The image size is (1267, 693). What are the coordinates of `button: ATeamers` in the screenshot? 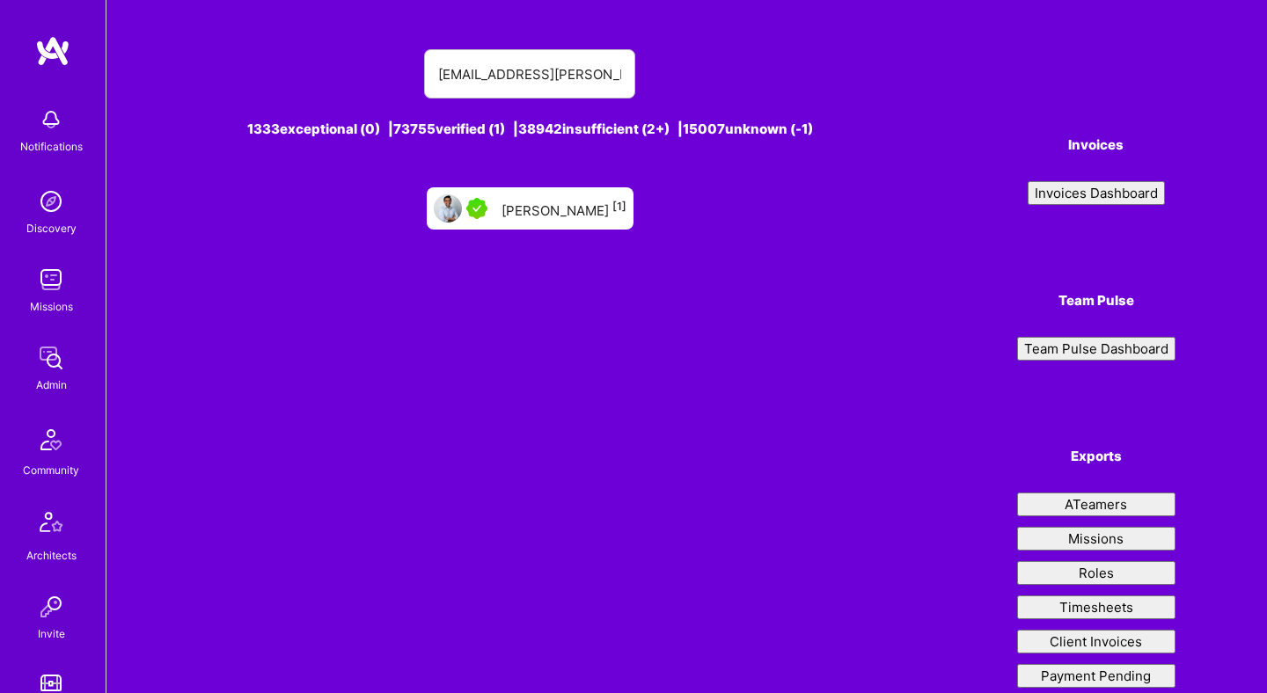 It's located at (1096, 504).